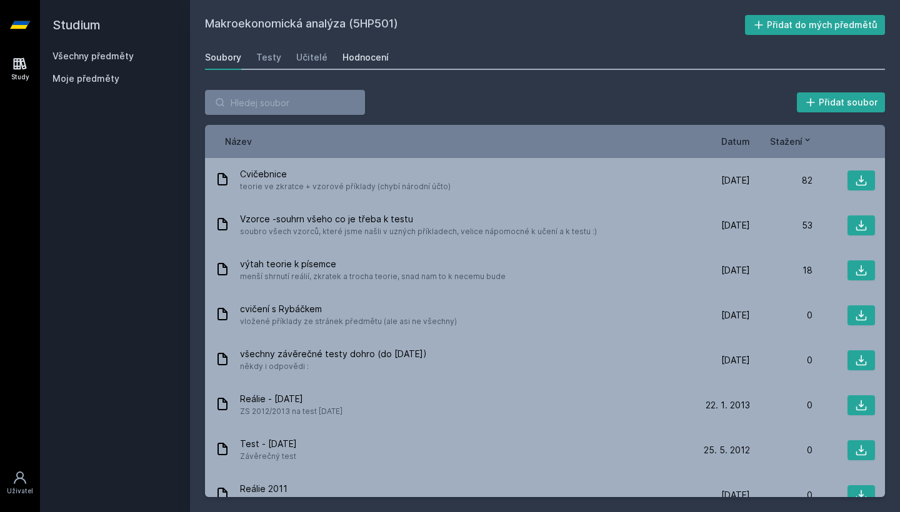 The width and height of the screenshot is (900, 512). I want to click on span: Cvičebnice, so click(345, 174).